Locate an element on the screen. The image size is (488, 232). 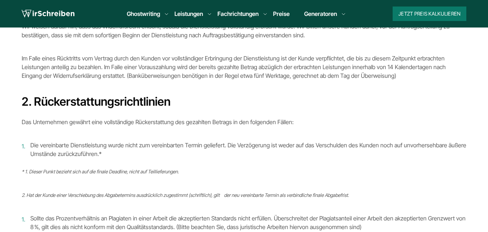
img: logo wirschreiben is located at coordinates (48, 14).